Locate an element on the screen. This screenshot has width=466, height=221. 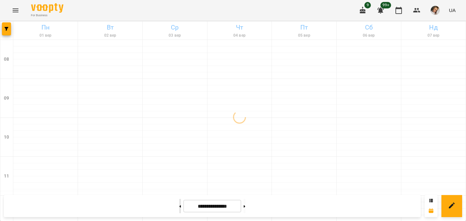
h6: Пн is located at coordinates (45, 27).